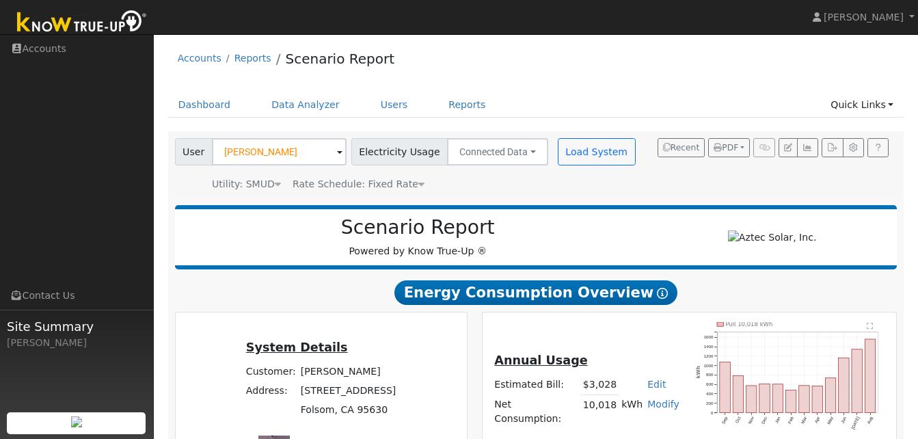 Image resolution: width=918 pixels, height=439 pixels. Describe the element at coordinates (663, 404) in the screenshot. I see `a: Modify` at that location.